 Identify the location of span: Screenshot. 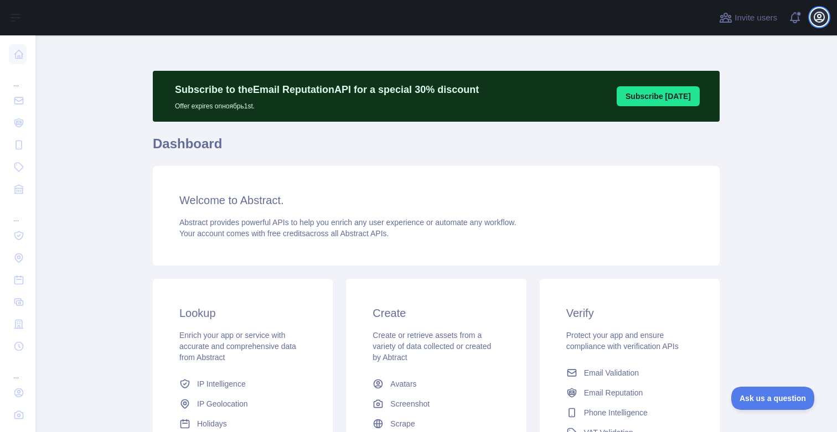
(410, 404).